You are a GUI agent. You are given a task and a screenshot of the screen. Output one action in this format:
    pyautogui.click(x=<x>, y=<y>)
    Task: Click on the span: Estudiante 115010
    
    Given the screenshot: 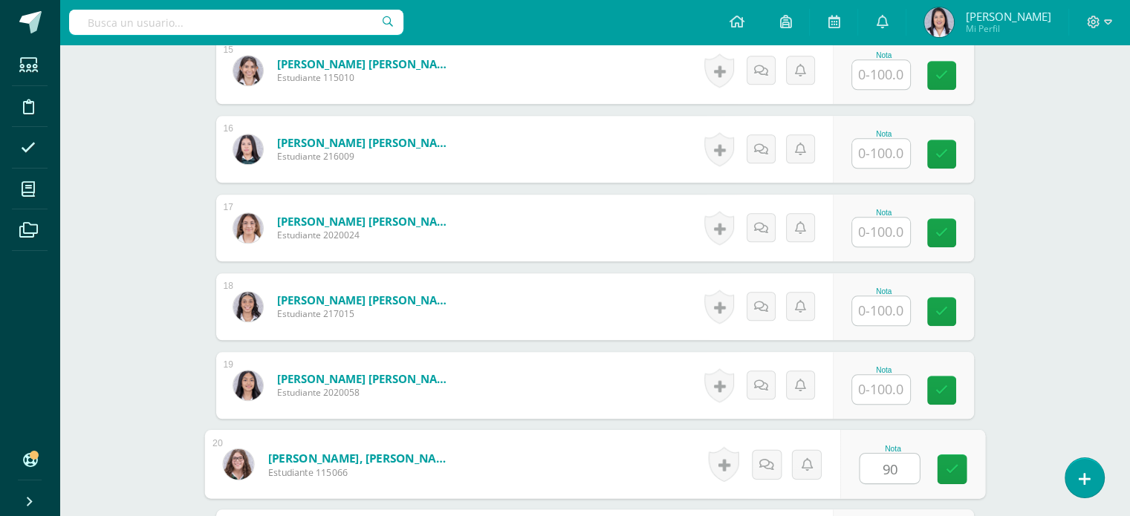 What is the action you would take?
    pyautogui.click(x=366, y=77)
    